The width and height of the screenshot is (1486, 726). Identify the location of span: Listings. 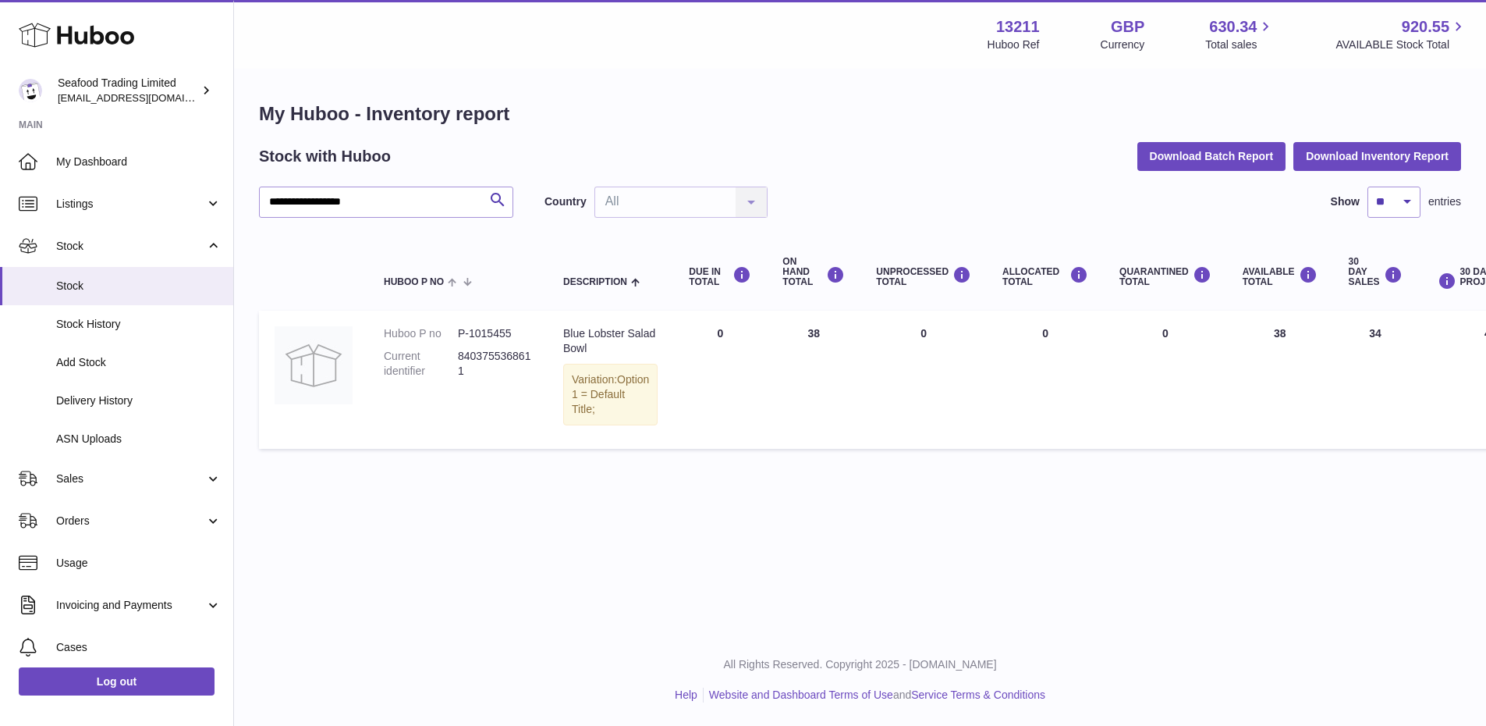
(130, 204).